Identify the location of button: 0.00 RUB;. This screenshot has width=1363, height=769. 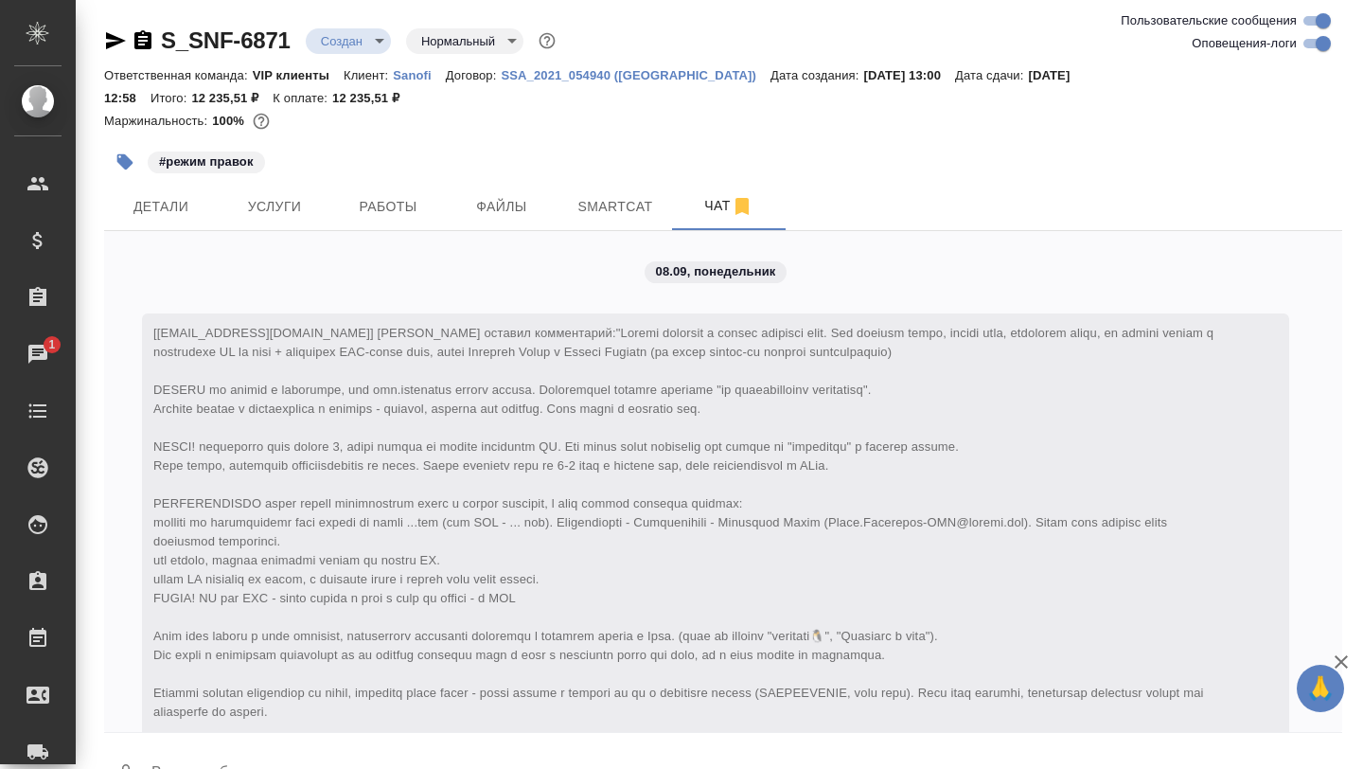
(261, 121).